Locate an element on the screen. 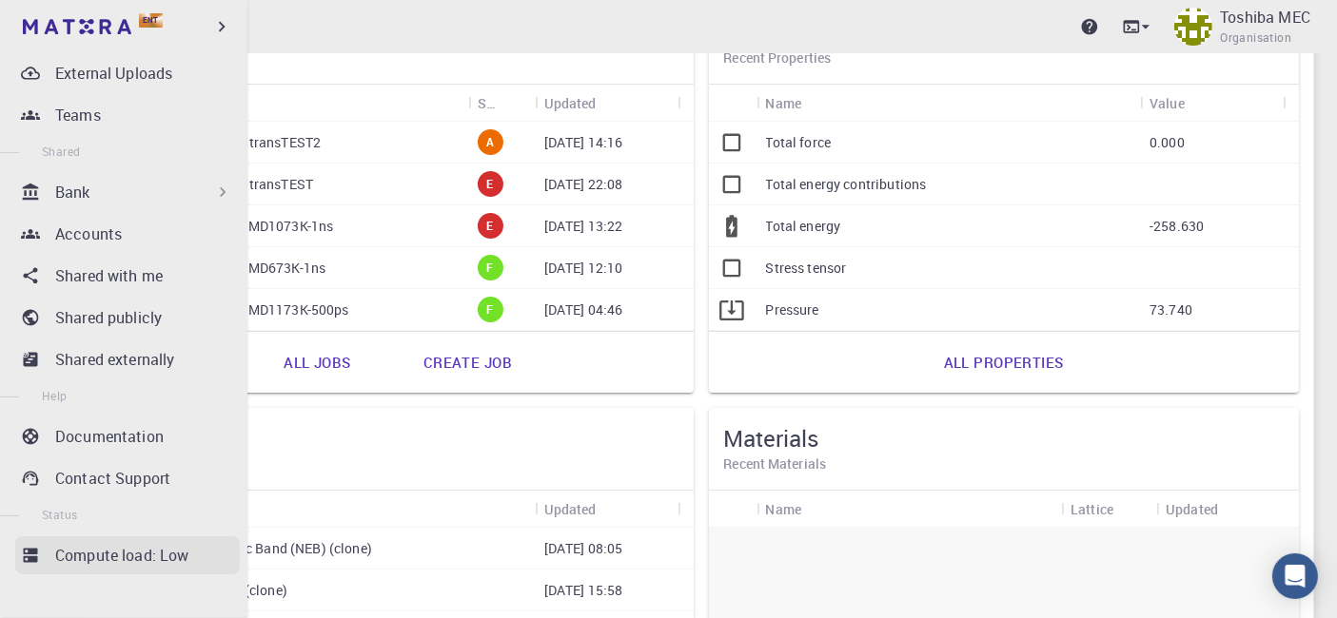 This screenshot has width=1337, height=618. a: All jobs is located at coordinates (317, 362).